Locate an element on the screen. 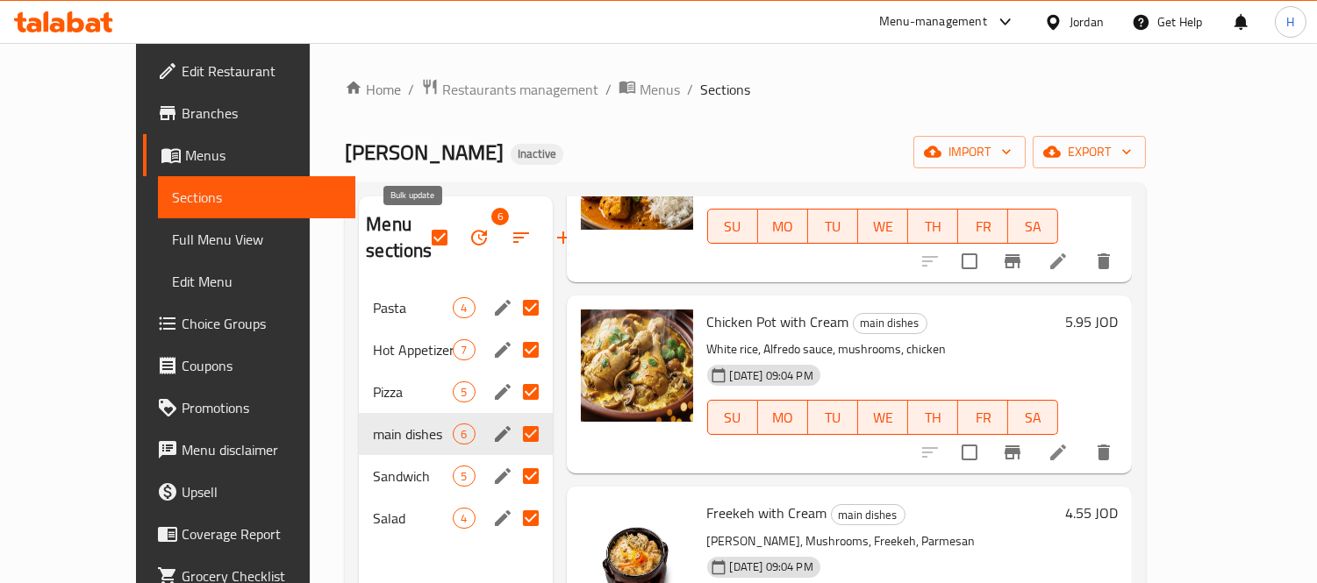  div: Pasta is located at coordinates (412, 308).